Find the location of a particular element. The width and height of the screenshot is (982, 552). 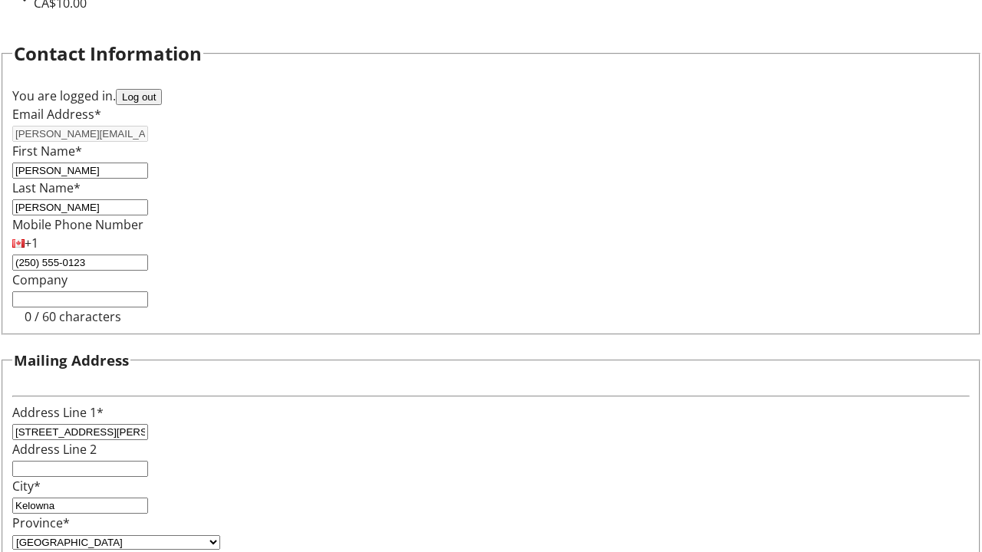

label: Province* is located at coordinates (41, 523).